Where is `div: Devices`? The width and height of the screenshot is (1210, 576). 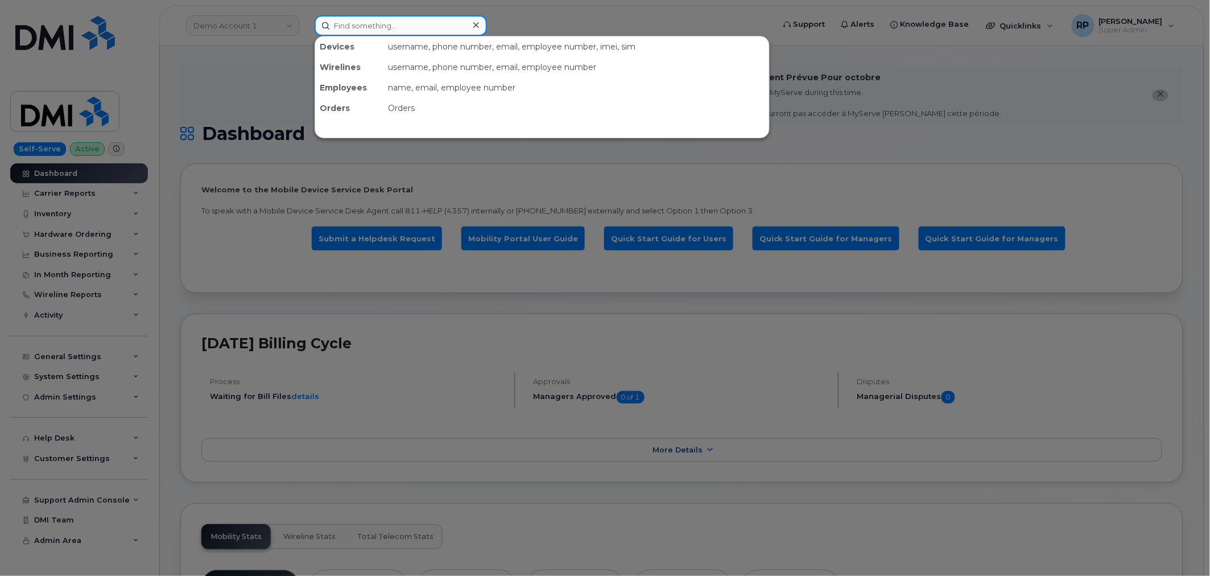
div: Devices is located at coordinates (349, 47).